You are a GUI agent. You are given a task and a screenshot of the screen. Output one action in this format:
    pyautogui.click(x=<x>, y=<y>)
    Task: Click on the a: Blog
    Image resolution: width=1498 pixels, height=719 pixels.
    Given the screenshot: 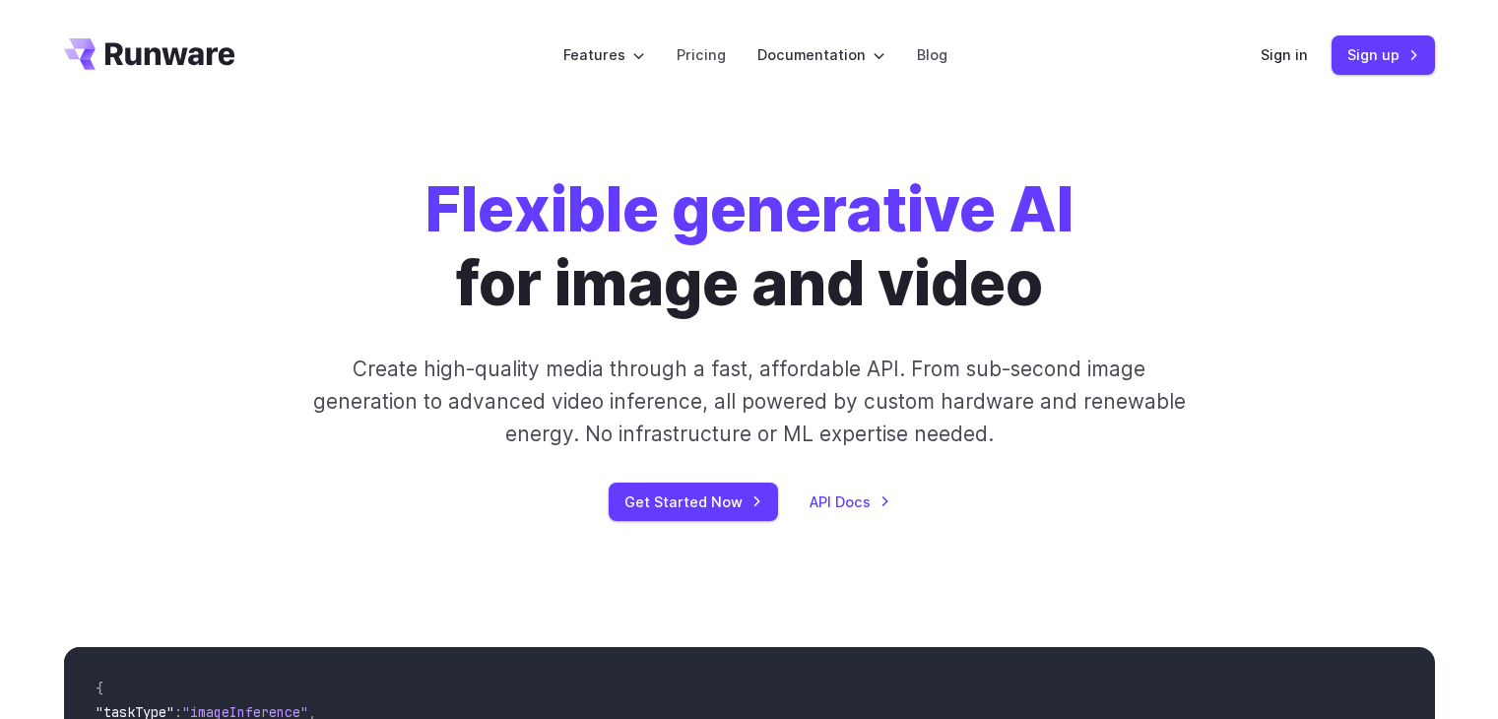 What is the action you would take?
    pyautogui.click(x=931, y=54)
    